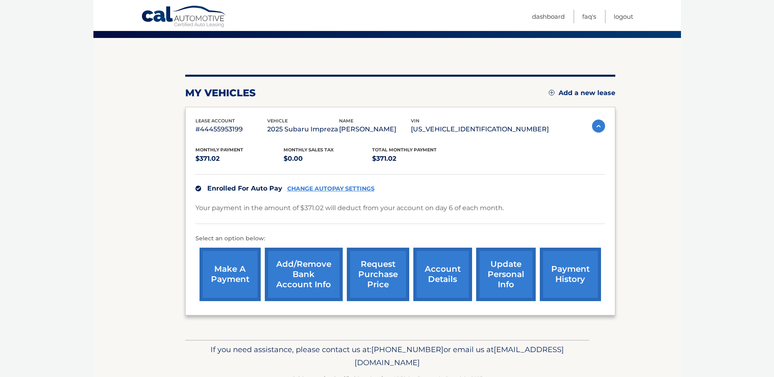 The image size is (774, 377). What do you see at coordinates (303, 129) in the screenshot?
I see `p: 2025 Subaru Impreza` at bounding box center [303, 129].